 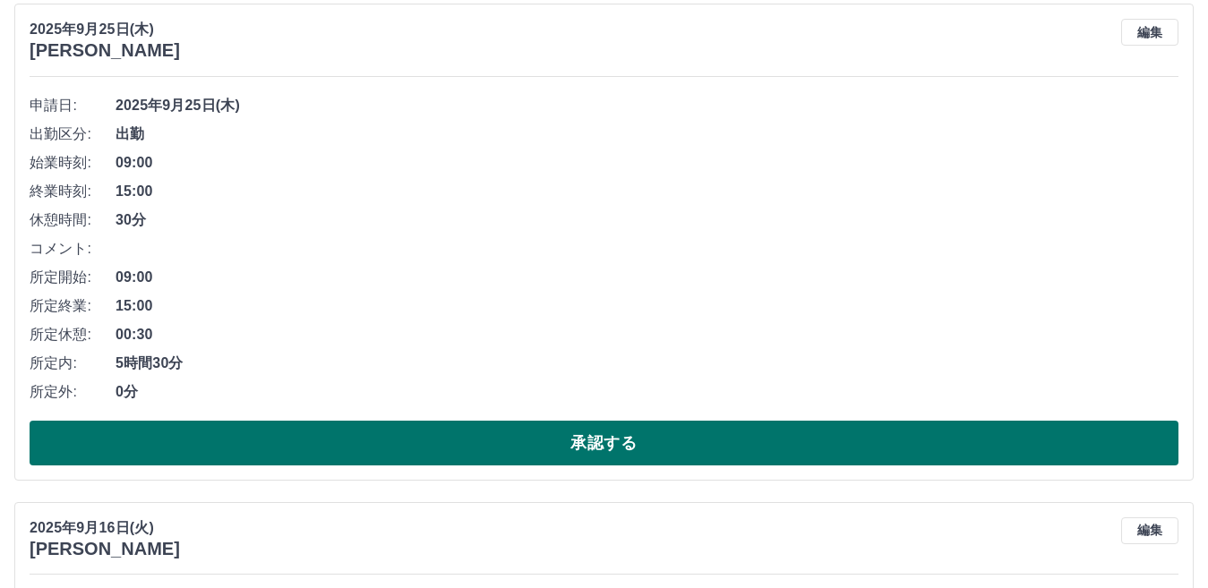 I want to click on span: 始業時刻:, so click(x=73, y=163).